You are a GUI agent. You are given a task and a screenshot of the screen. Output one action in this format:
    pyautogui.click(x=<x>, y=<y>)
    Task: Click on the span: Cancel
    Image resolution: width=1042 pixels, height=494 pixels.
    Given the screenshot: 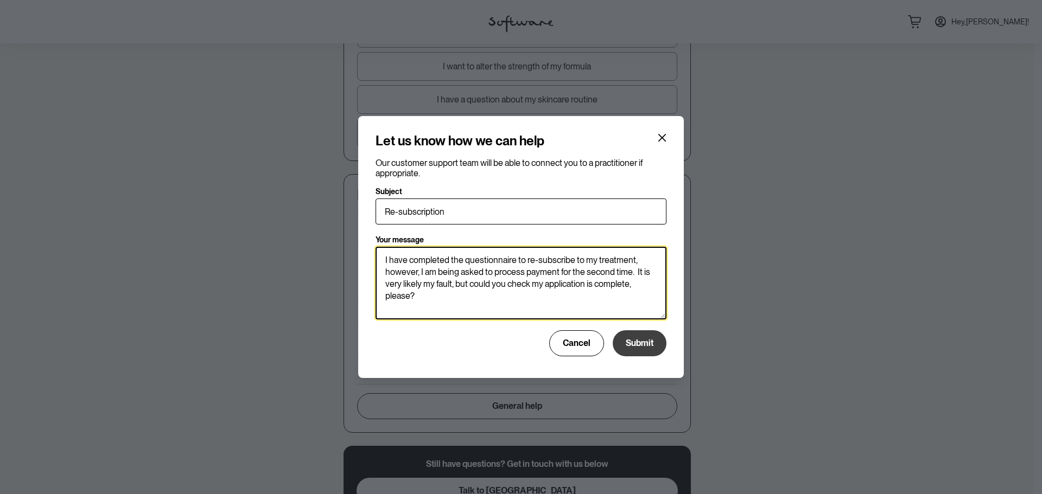 What is the action you would take?
    pyautogui.click(x=576, y=343)
    